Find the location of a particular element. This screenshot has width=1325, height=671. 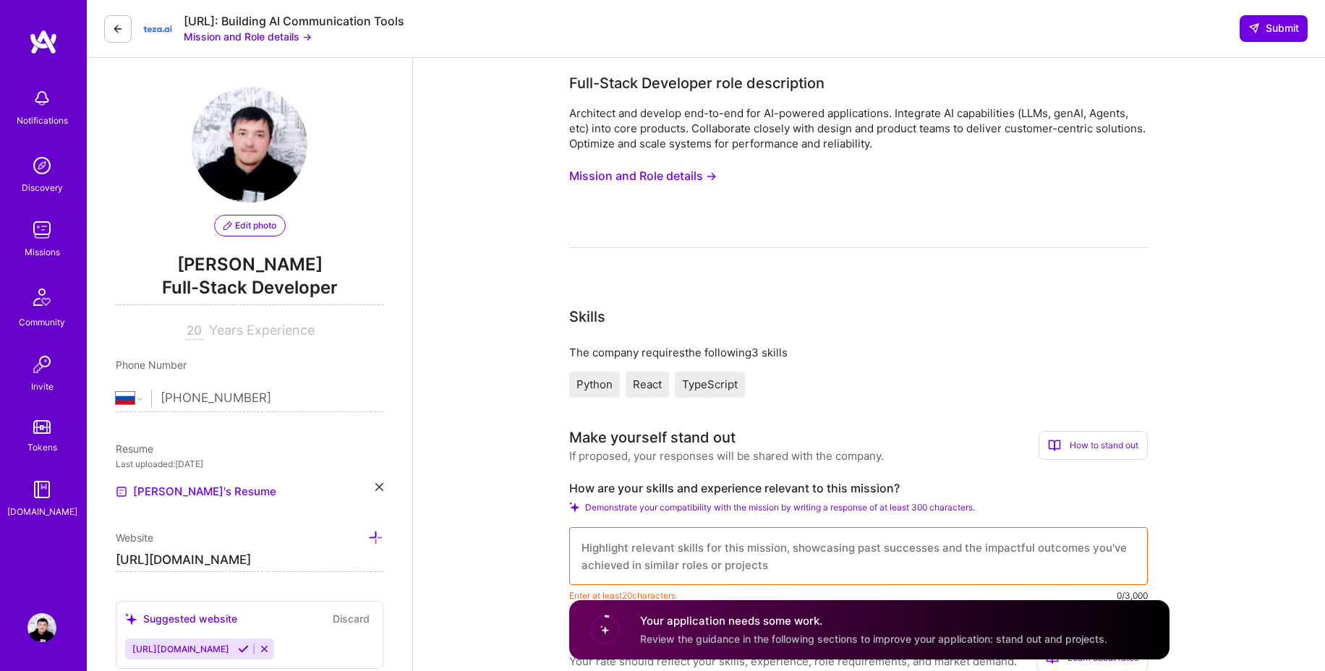

img: tokens is located at coordinates (42, 427).